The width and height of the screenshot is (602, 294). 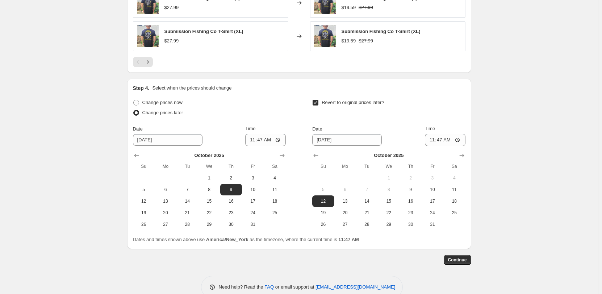 What do you see at coordinates (187, 213) in the screenshot?
I see `span: 21` at bounding box center [187, 213].